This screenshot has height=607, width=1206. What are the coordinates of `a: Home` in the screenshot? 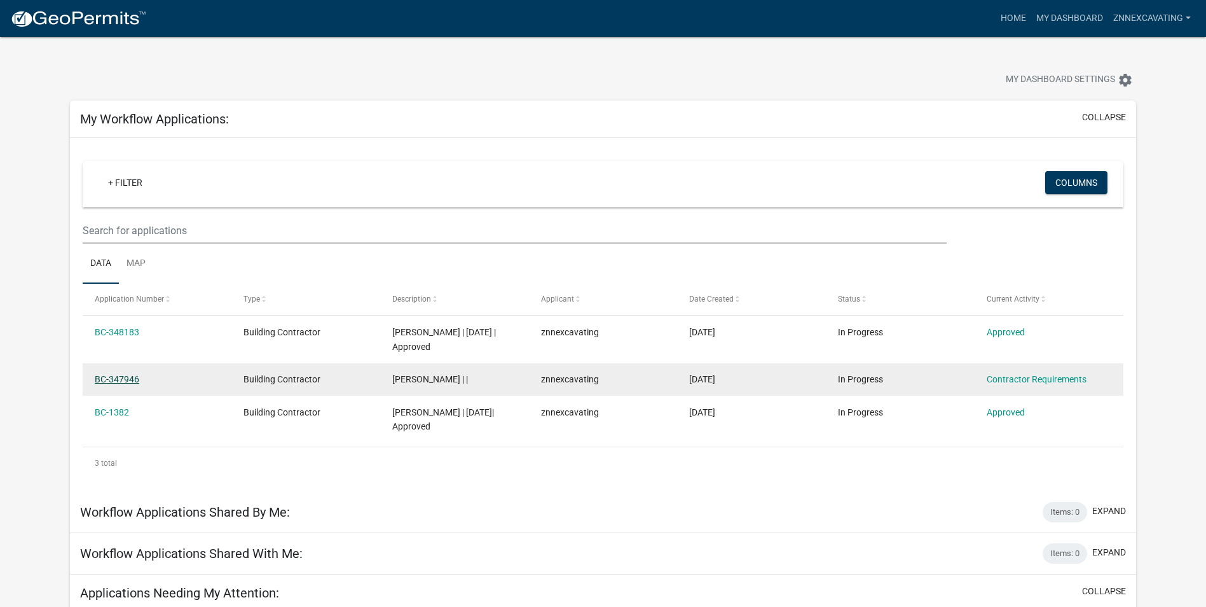 It's located at (1014, 18).